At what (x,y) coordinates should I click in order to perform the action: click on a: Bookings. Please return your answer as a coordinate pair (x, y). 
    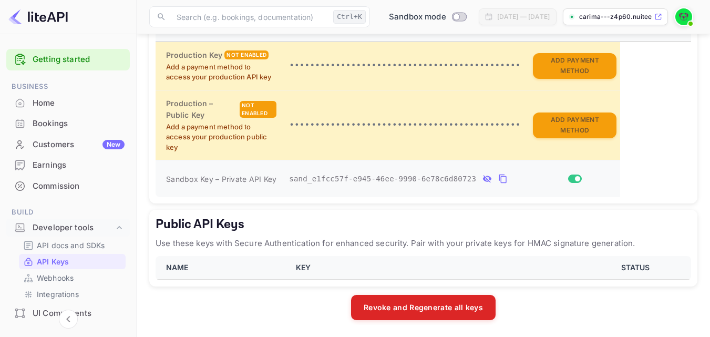
    Looking at the image, I should click on (68, 123).